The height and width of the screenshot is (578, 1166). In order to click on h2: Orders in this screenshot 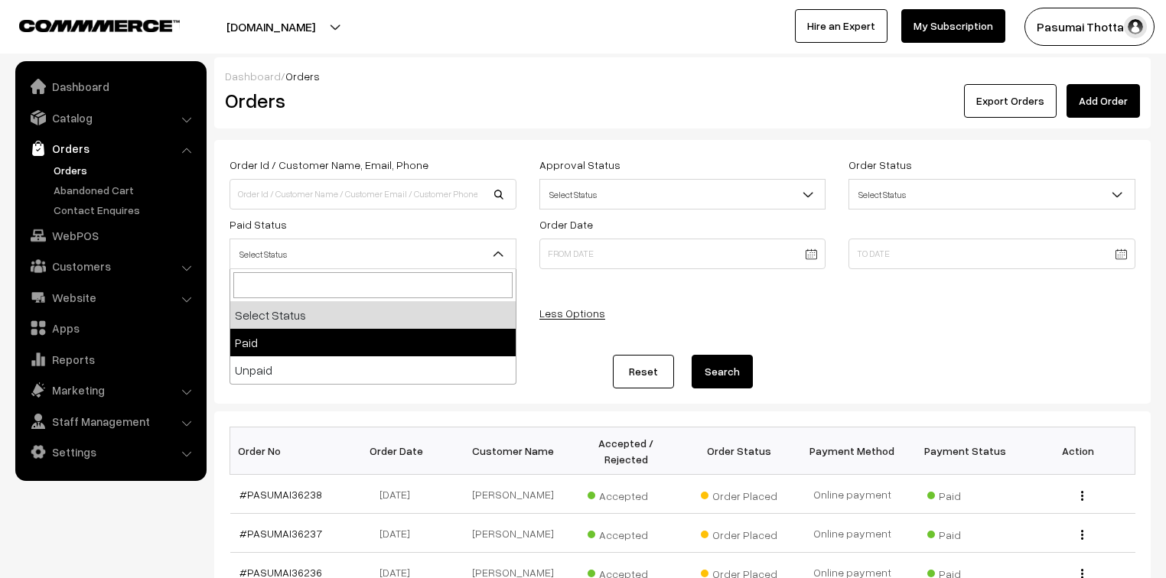, I will do `click(370, 100)`.